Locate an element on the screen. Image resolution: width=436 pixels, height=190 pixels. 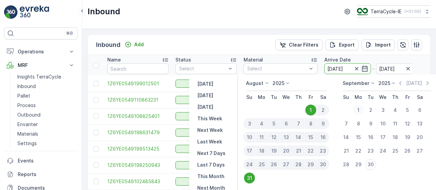
a: 1Z6YE0549198250943 is located at coordinates (138, 165).